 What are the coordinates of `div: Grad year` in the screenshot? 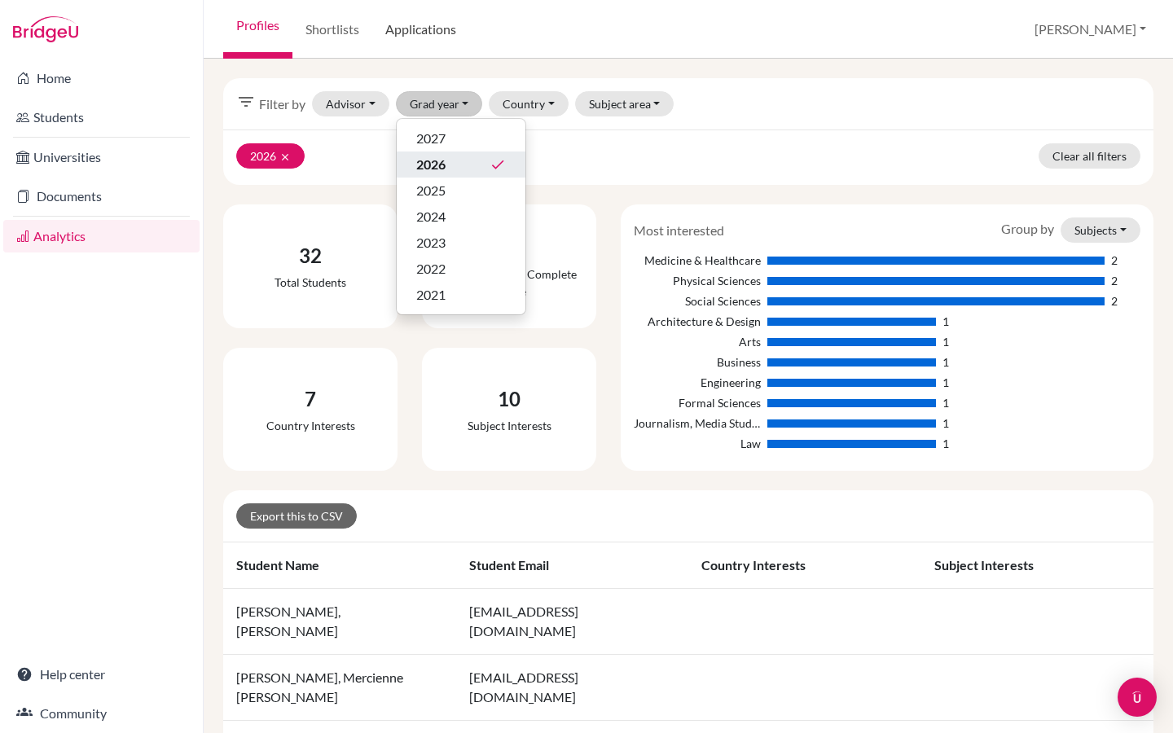 It's located at (461, 217).